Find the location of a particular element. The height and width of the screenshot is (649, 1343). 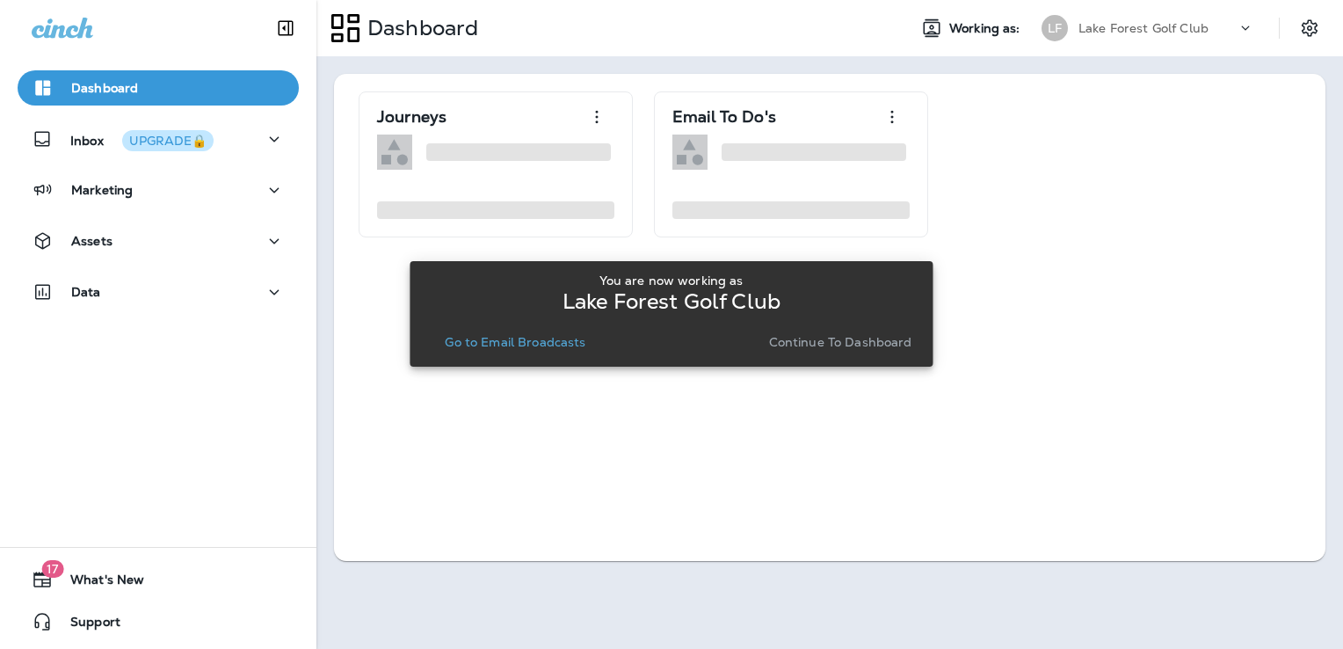

span: 17 is located at coordinates (52, 569).